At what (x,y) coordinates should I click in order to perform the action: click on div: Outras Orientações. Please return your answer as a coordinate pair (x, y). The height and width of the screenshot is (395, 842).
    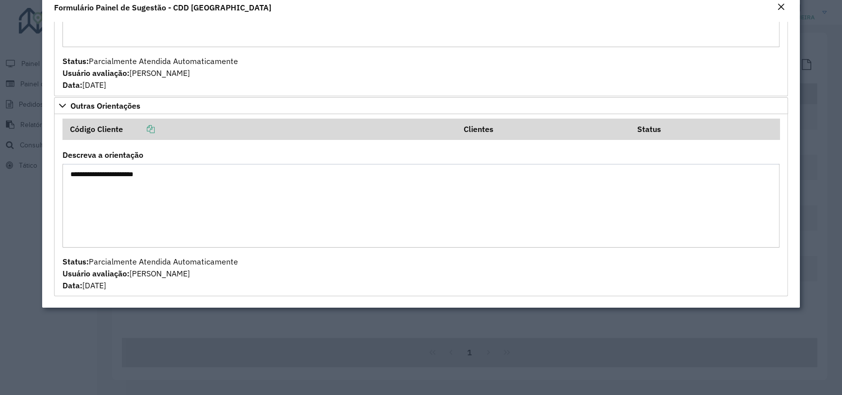
    Looking at the image, I should click on (421, 205).